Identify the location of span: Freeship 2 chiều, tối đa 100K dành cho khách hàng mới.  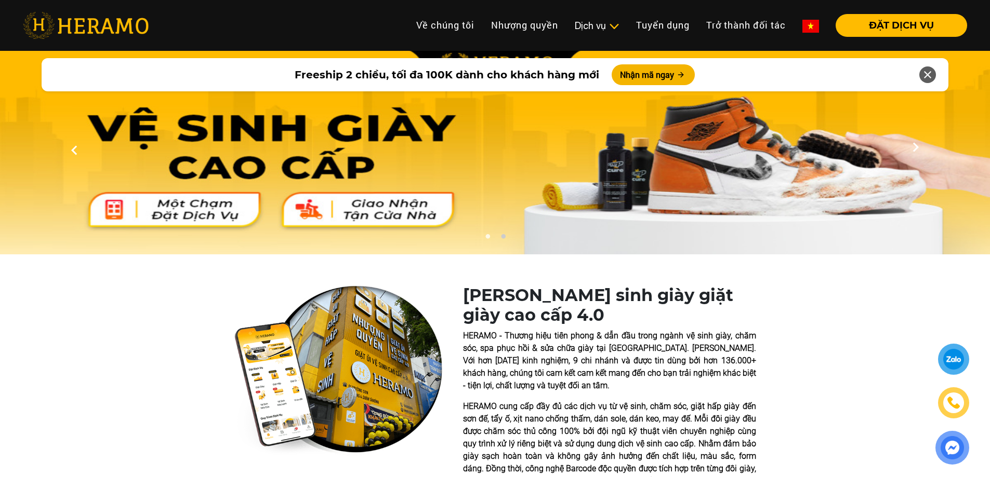
(447, 75).